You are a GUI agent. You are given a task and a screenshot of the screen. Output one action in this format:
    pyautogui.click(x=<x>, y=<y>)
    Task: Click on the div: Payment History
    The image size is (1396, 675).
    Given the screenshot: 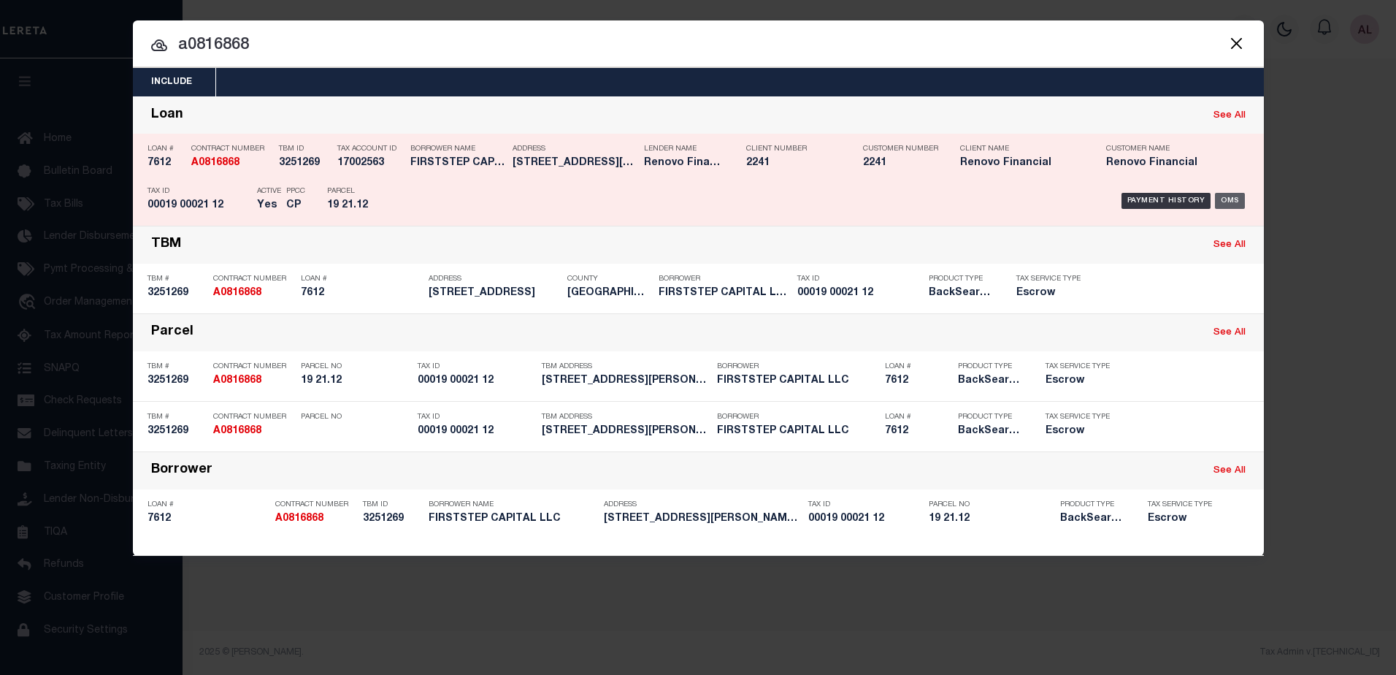 What is the action you would take?
    pyautogui.click(x=1166, y=201)
    